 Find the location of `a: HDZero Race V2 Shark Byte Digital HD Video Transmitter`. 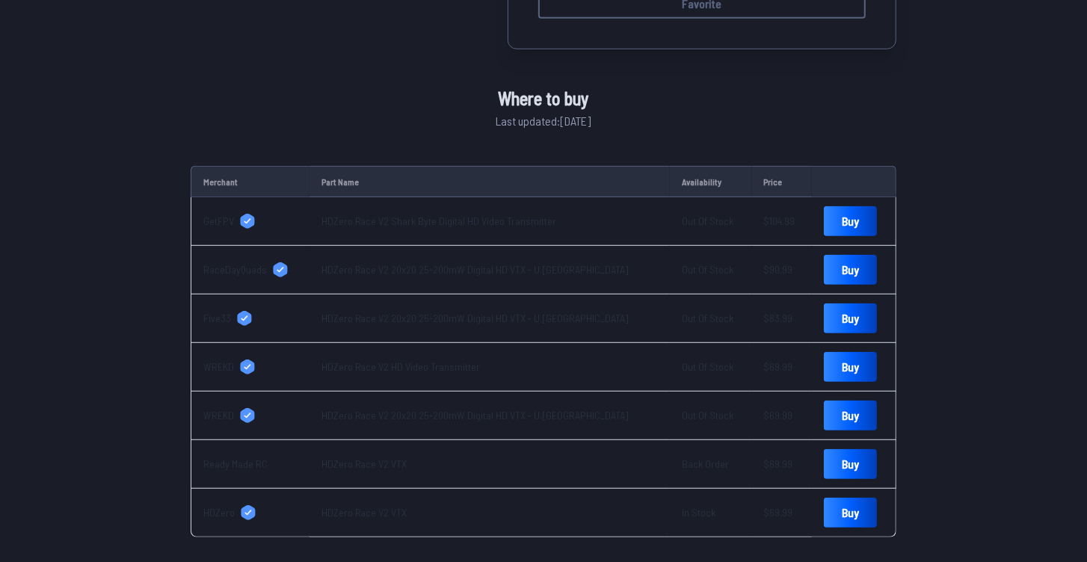

a: HDZero Race V2 Shark Byte Digital HD Video Transmitter is located at coordinates (439, 220).